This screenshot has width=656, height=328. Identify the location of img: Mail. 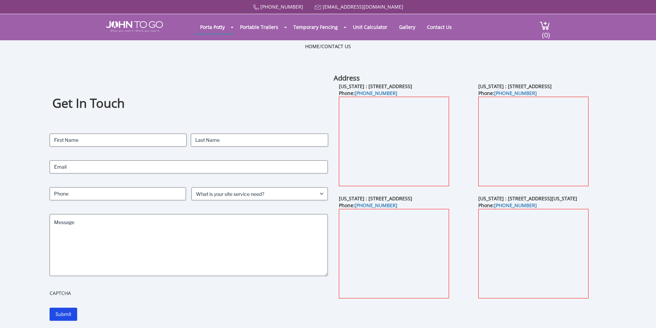
(318, 7).